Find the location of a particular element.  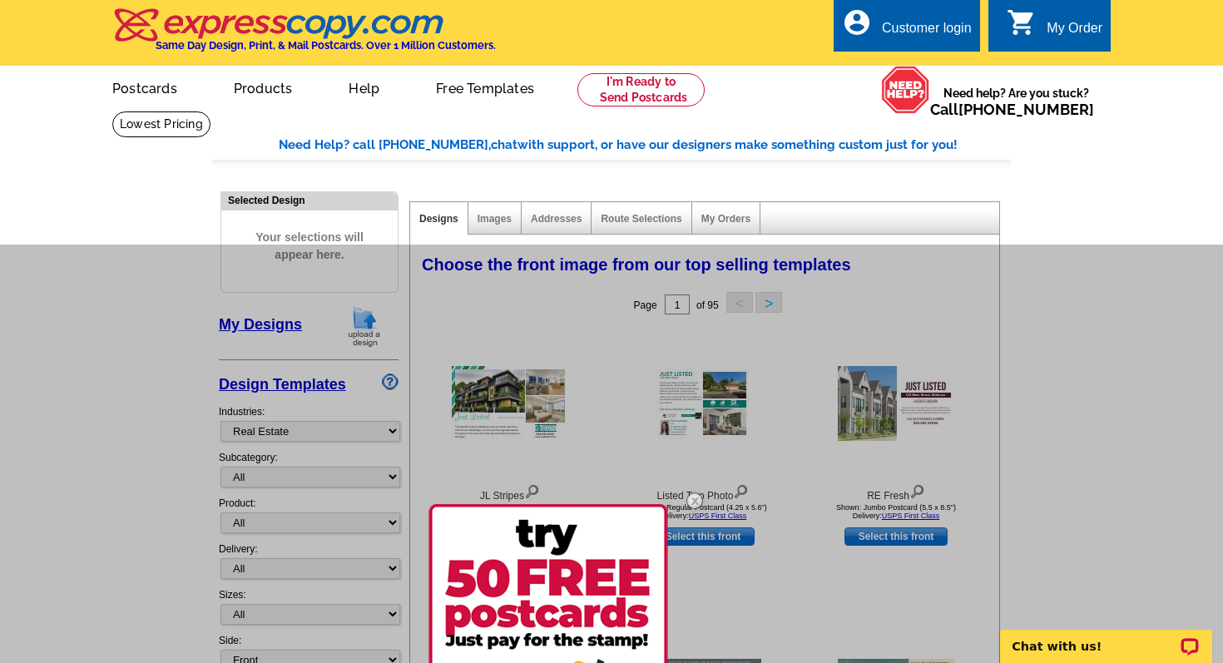

a: Products is located at coordinates (263, 87).